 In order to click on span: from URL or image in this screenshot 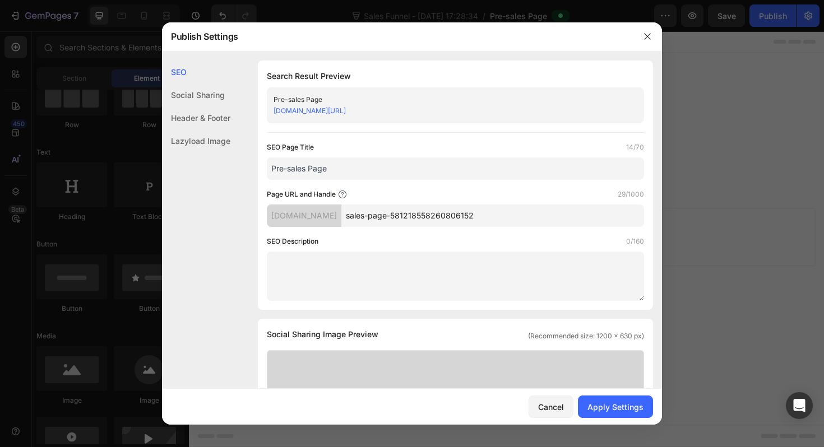, I will do `click(332, 225)`.